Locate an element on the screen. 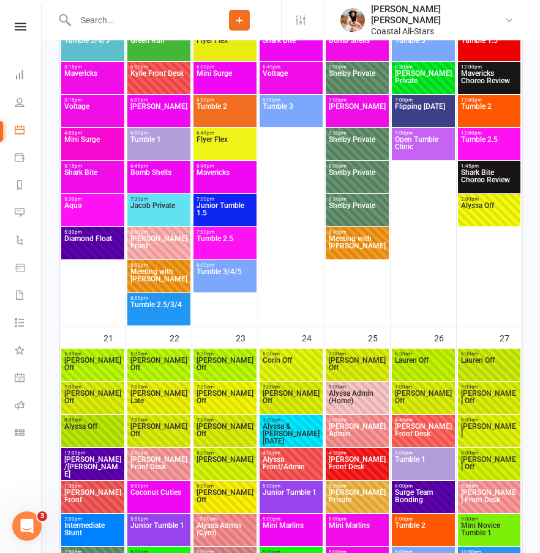 The image size is (540, 553). span: Open Tumble Clinic is located at coordinates (423, 147).